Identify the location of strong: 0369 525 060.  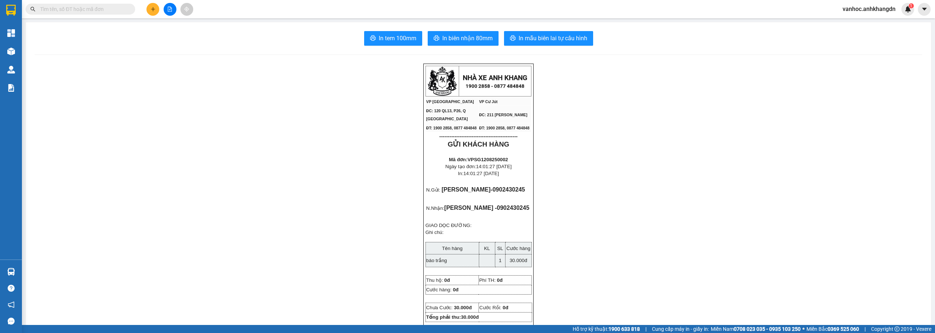
(843, 329).